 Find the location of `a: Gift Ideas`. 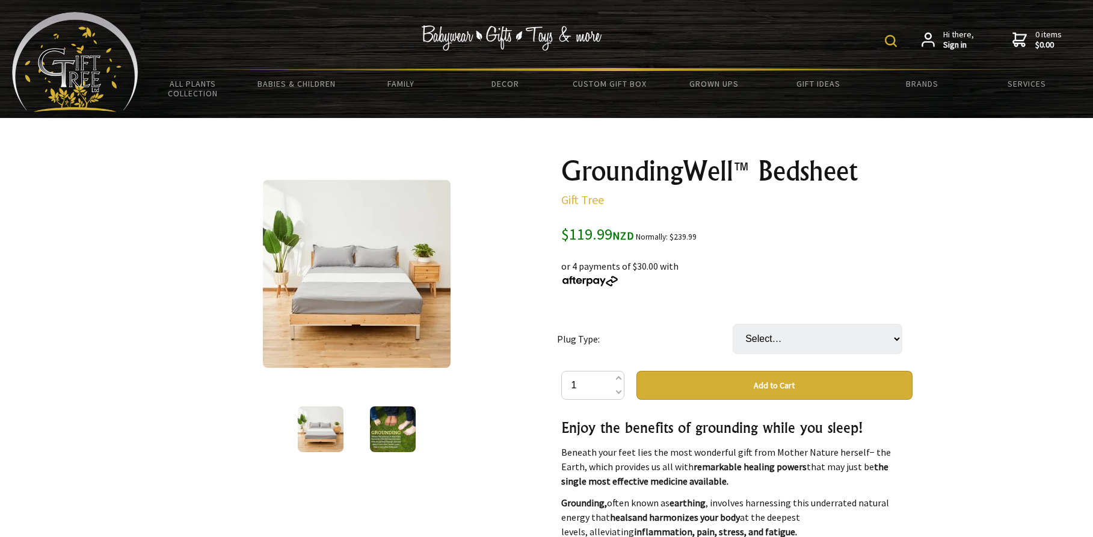

a: Gift Ideas is located at coordinates (818, 84).